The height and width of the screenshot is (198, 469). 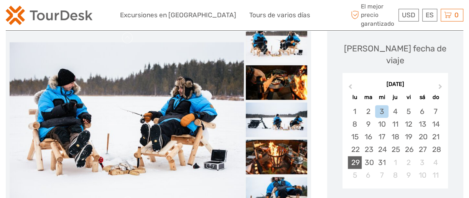 What do you see at coordinates (408, 175) in the screenshot?
I see `div: Choose viernes, 9 de enero de 2026` at bounding box center [408, 175].